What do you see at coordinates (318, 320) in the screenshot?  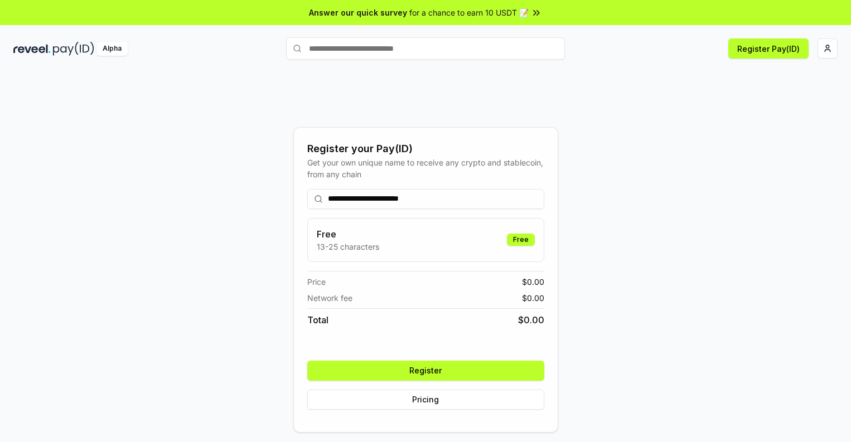 I see `span: Total` at bounding box center [318, 320].